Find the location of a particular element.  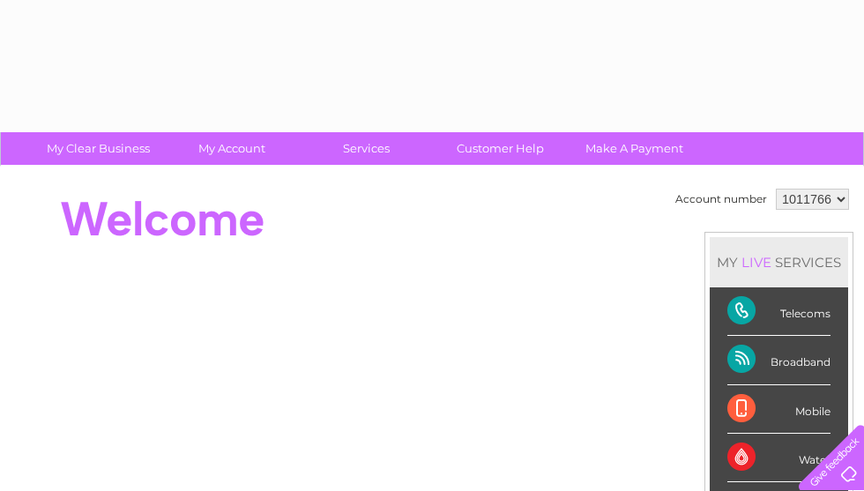

a: My Account is located at coordinates (232, 148).